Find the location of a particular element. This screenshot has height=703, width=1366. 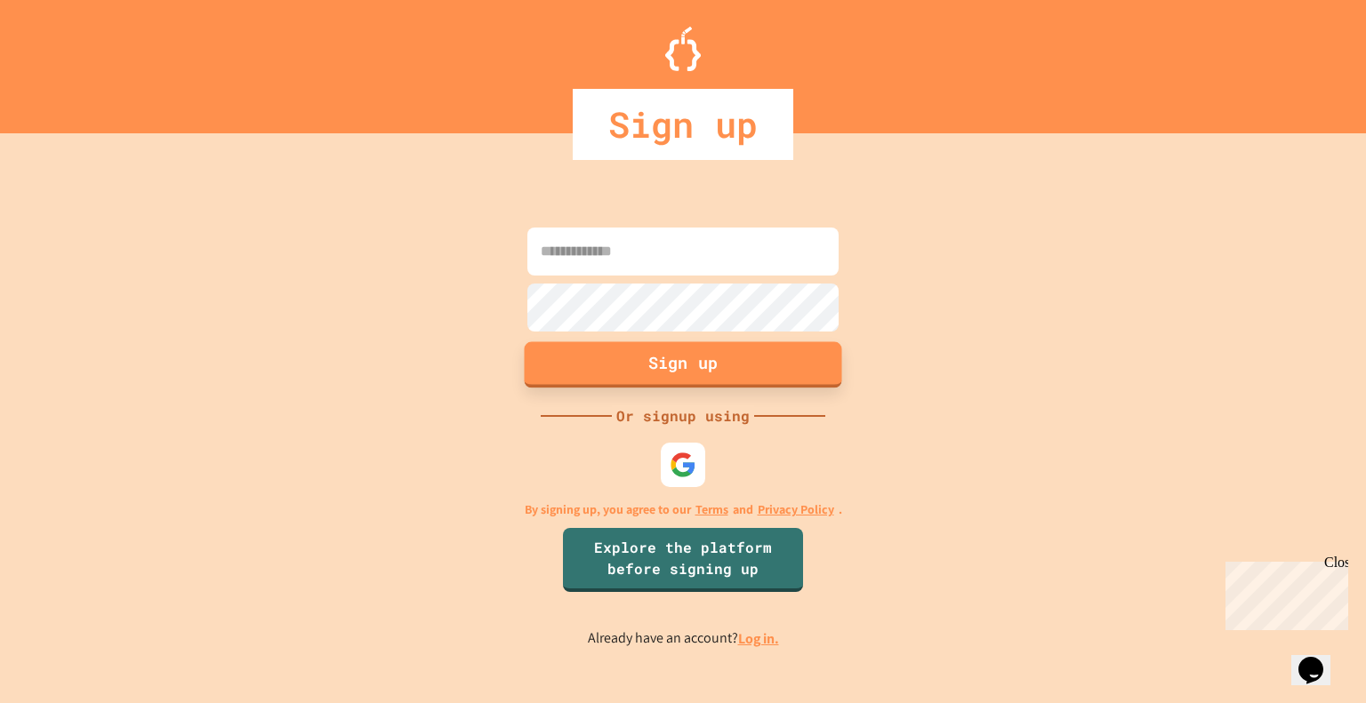

a: Privacy Policy is located at coordinates (796, 509).